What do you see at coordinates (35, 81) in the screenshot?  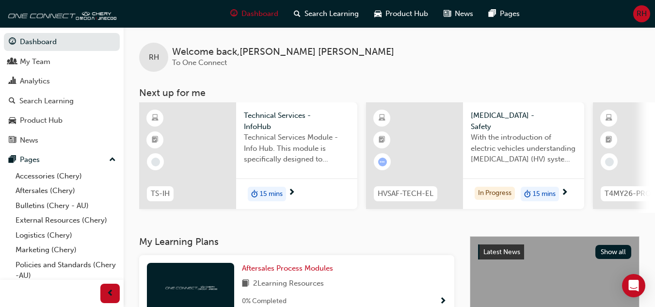 I see `div: Analytics` at bounding box center [35, 81].